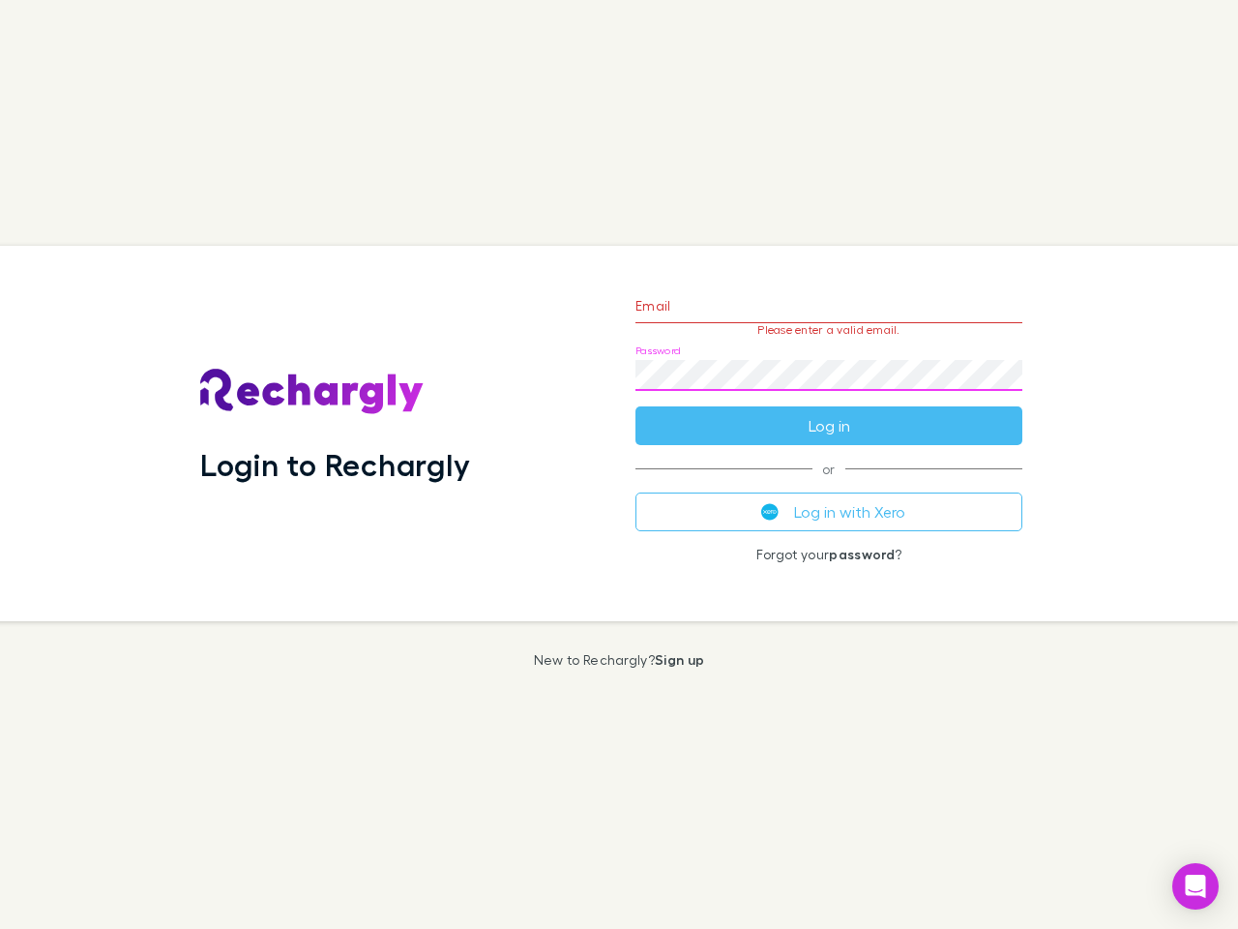 The image size is (1238, 929). I want to click on p: Forgot your ?, so click(829, 554).